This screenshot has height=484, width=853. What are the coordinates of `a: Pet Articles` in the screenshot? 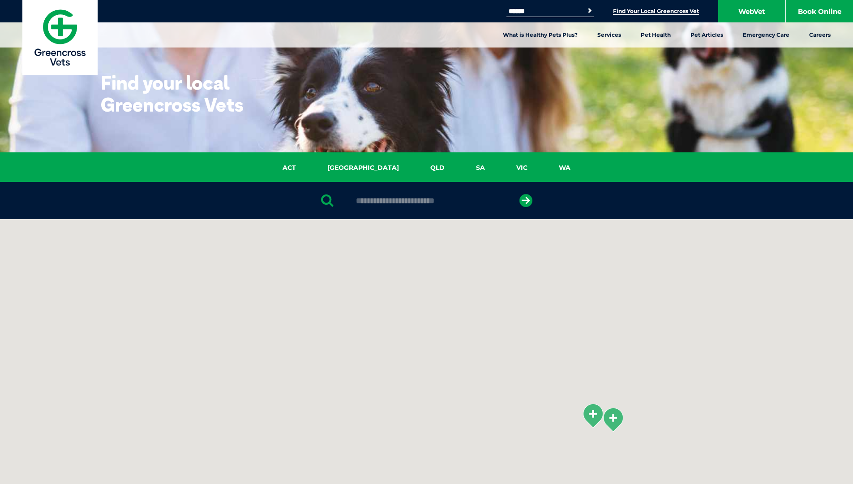 It's located at (707, 35).